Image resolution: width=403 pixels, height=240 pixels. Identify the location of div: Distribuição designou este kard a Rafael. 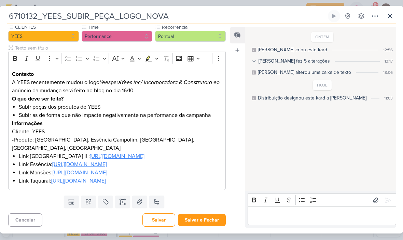
(312, 98).